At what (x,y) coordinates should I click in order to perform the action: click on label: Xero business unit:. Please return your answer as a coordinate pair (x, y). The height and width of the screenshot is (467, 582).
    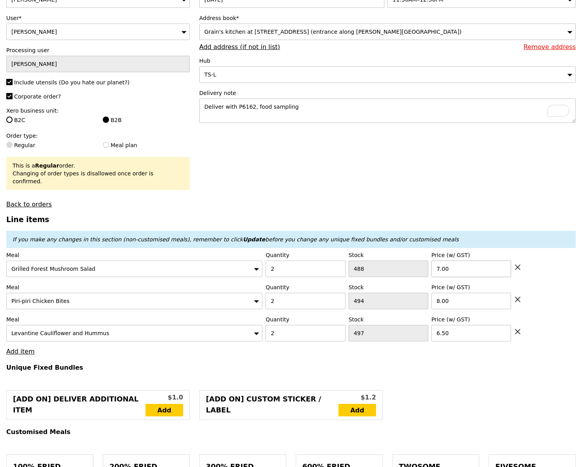
    Looking at the image, I should click on (98, 111).